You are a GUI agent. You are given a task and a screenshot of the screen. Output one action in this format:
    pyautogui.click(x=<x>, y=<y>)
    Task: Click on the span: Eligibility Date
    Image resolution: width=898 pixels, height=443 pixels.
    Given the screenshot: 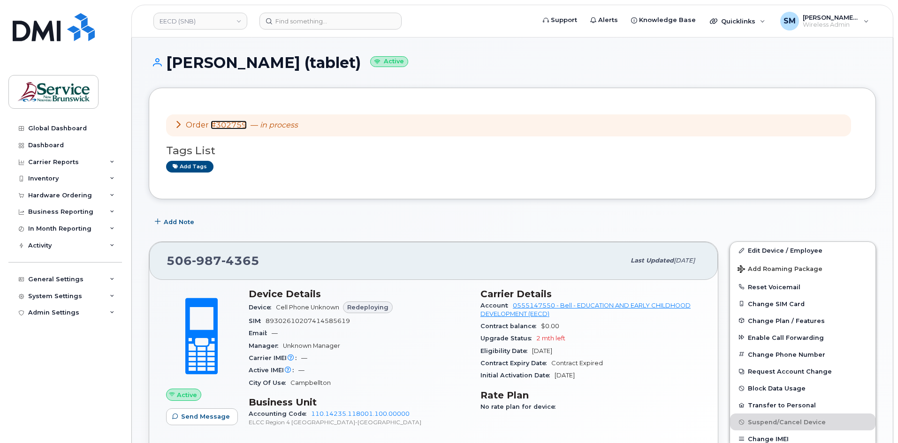 What is the action you would take?
    pyautogui.click(x=506, y=351)
    